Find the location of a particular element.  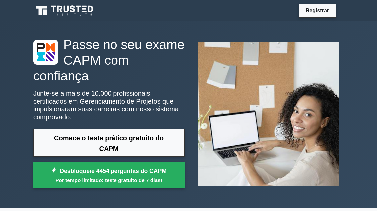

a: Registrar is located at coordinates (317, 10).